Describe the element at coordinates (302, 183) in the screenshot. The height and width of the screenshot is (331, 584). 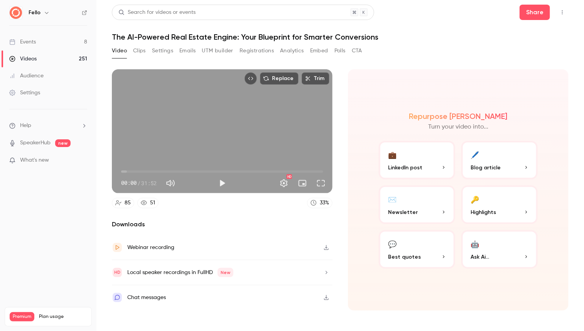
I see `div: Turn on miniplayer` at that location.